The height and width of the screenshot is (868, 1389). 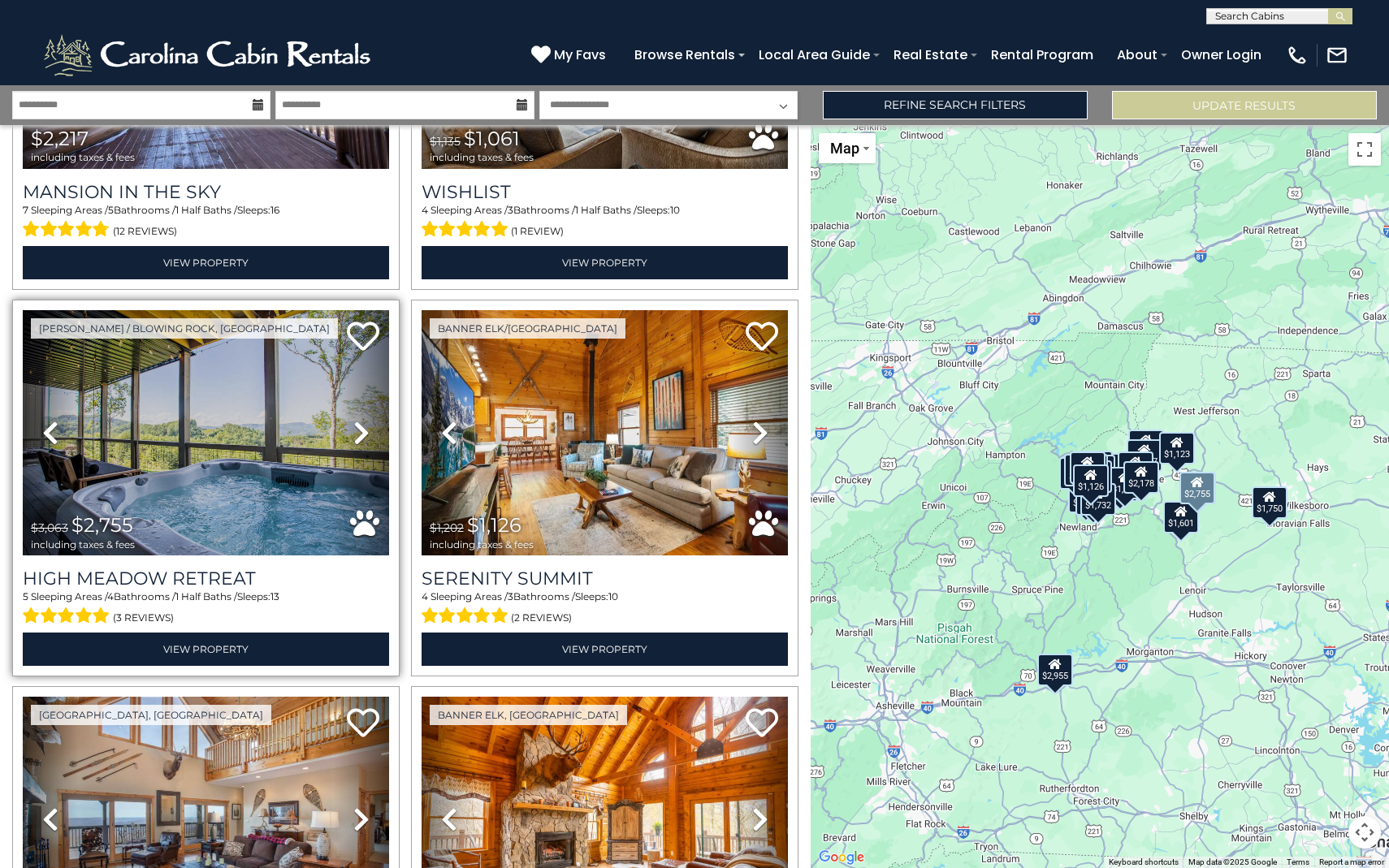 What do you see at coordinates (1351, 862) in the screenshot?
I see `a: Report a map error` at bounding box center [1351, 862].